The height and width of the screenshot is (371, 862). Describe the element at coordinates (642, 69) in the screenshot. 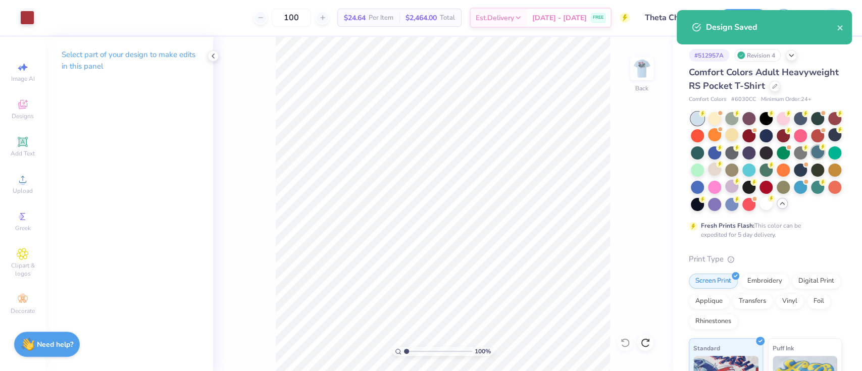

I see `img: Back` at that location.